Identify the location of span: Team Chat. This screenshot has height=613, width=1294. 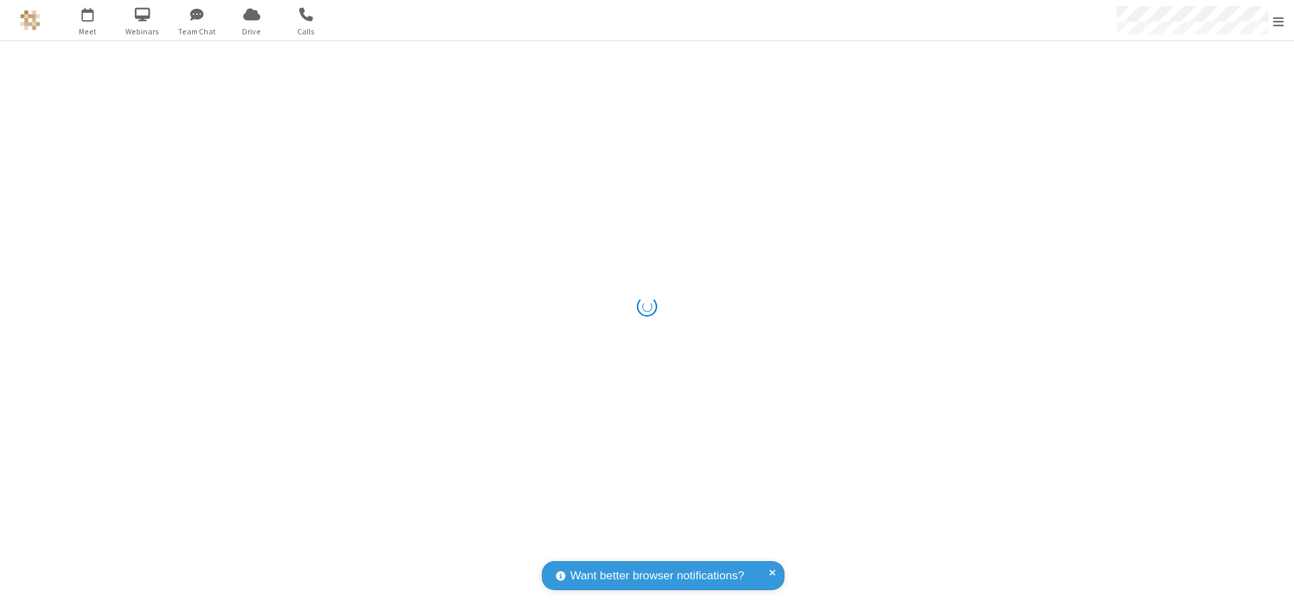
(197, 32).